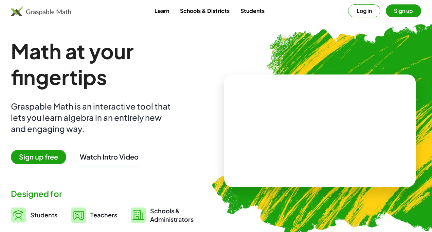  Describe the element at coordinates (44, 214) in the screenshot. I see `span: Students` at that location.